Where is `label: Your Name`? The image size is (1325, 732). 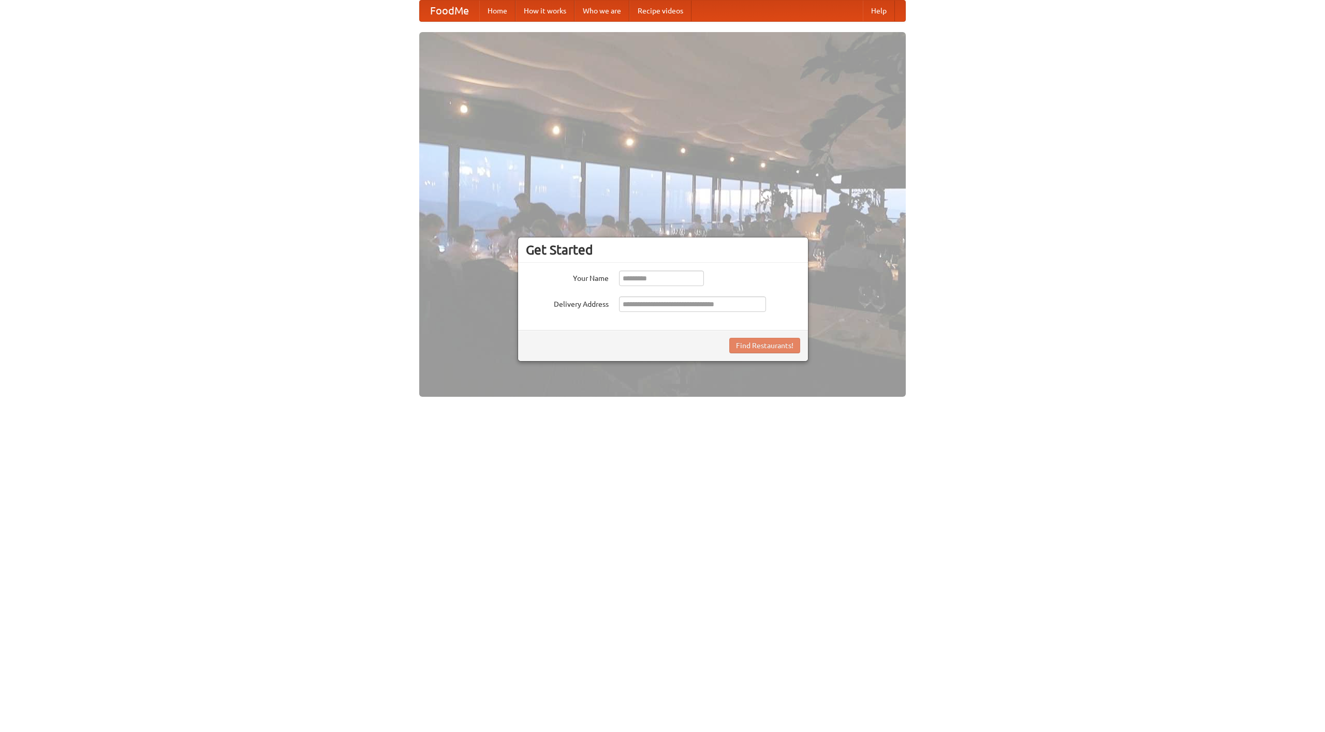
label: Your Name is located at coordinates (567, 277).